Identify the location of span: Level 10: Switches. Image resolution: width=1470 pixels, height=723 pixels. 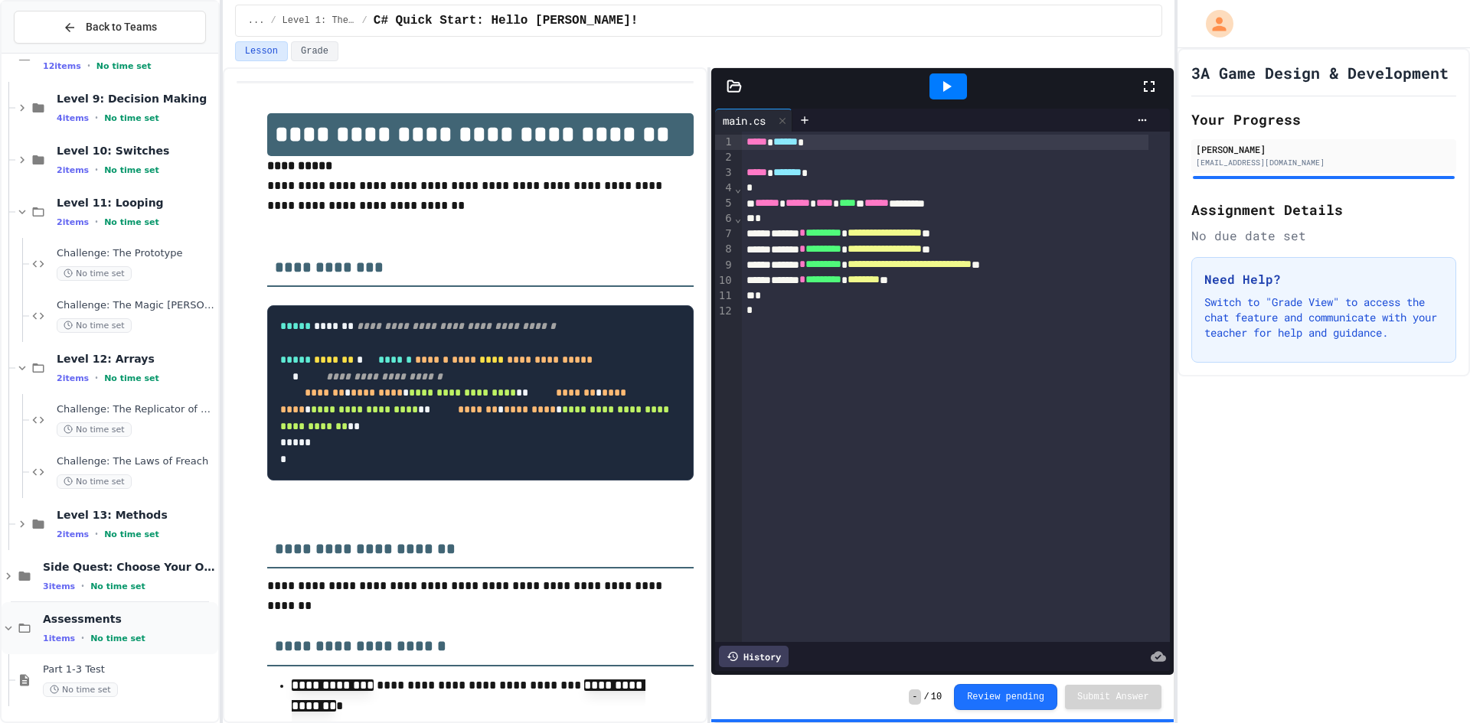
(136, 151).